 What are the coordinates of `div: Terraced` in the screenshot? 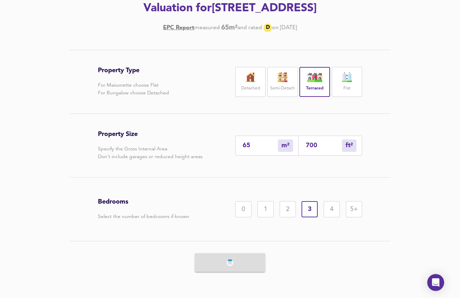 It's located at (315, 82).